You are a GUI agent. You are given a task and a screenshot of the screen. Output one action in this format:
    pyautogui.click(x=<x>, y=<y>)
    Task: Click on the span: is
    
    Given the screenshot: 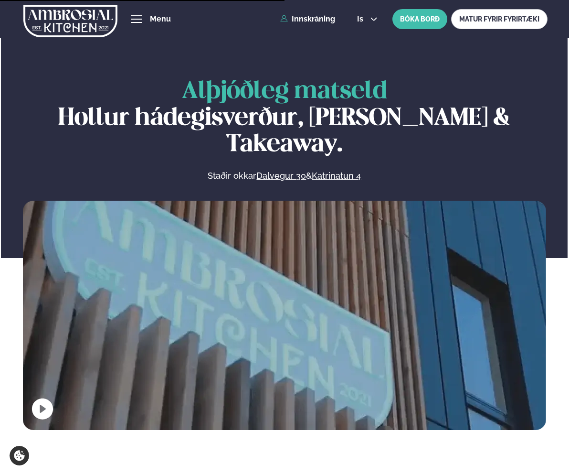 What is the action you would take?
    pyautogui.click(x=361, y=19)
    